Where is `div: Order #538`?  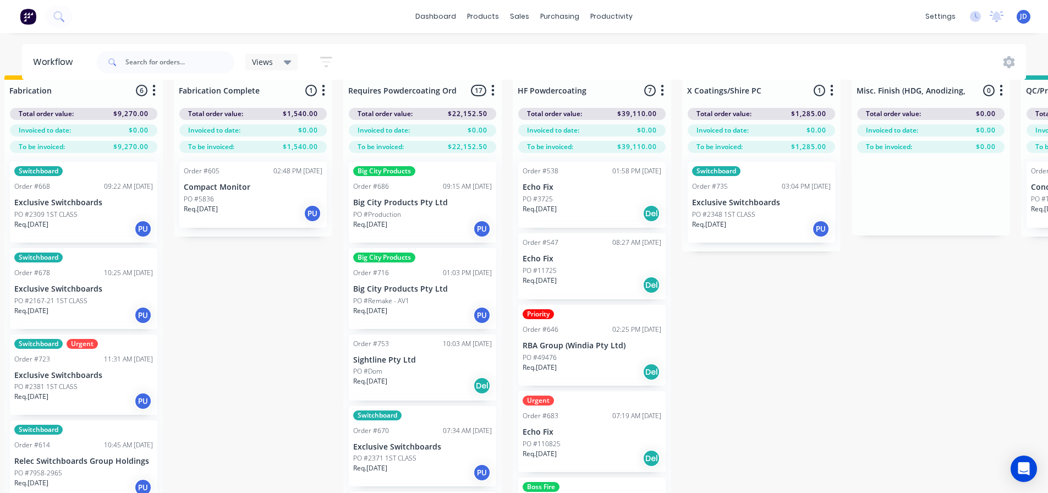
div: Order #538 is located at coordinates (540, 171).